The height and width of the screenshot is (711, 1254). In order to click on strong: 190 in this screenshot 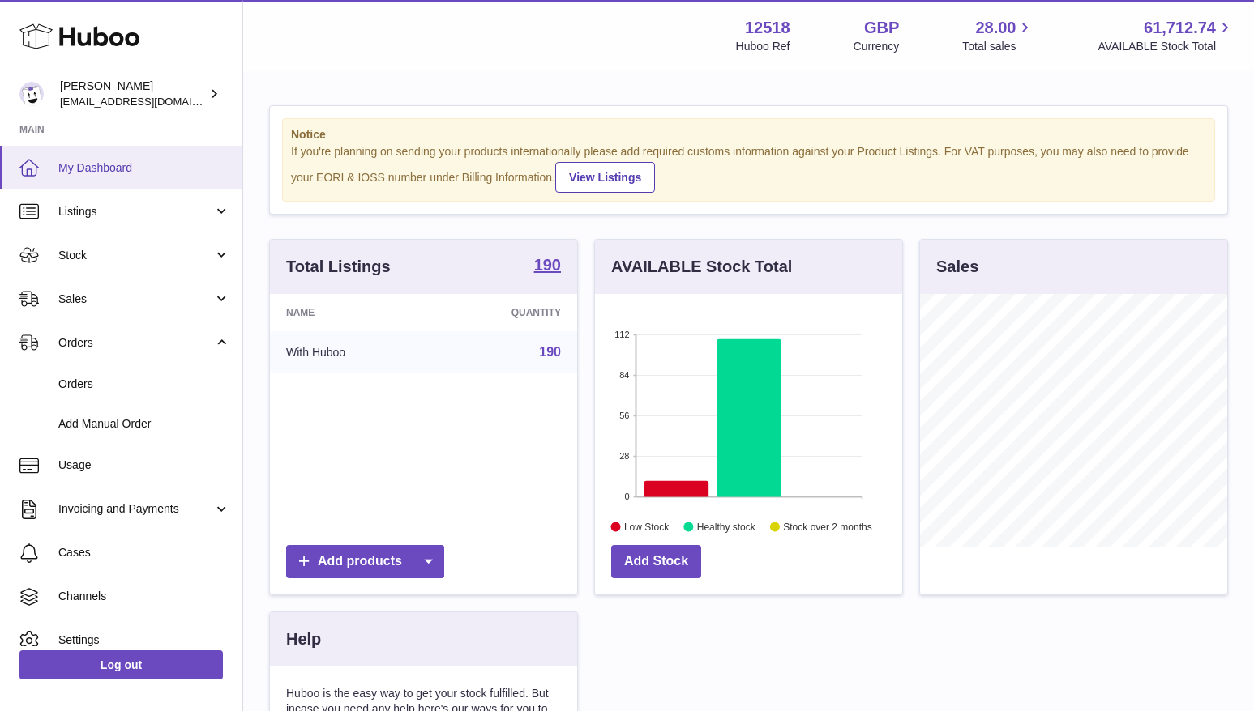, I will do `click(547, 265)`.